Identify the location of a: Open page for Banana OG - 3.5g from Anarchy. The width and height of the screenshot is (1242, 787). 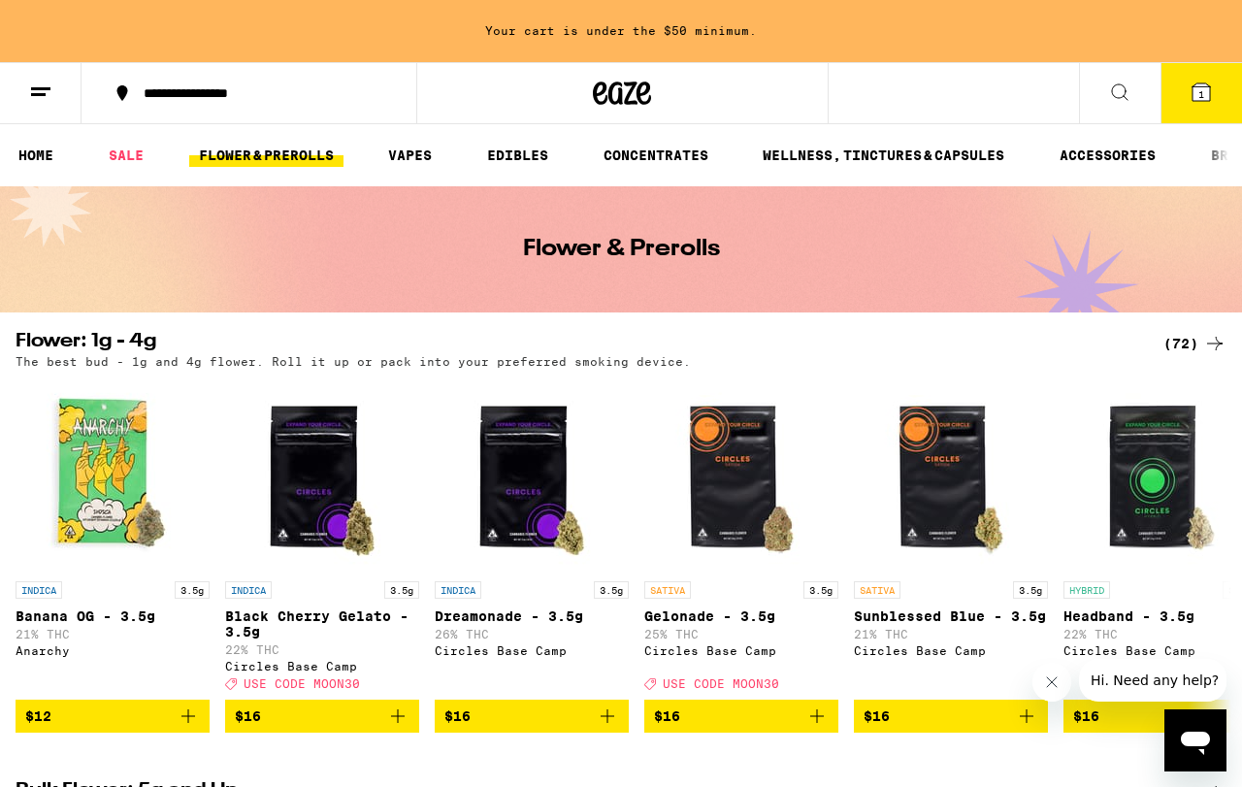
(113, 538).